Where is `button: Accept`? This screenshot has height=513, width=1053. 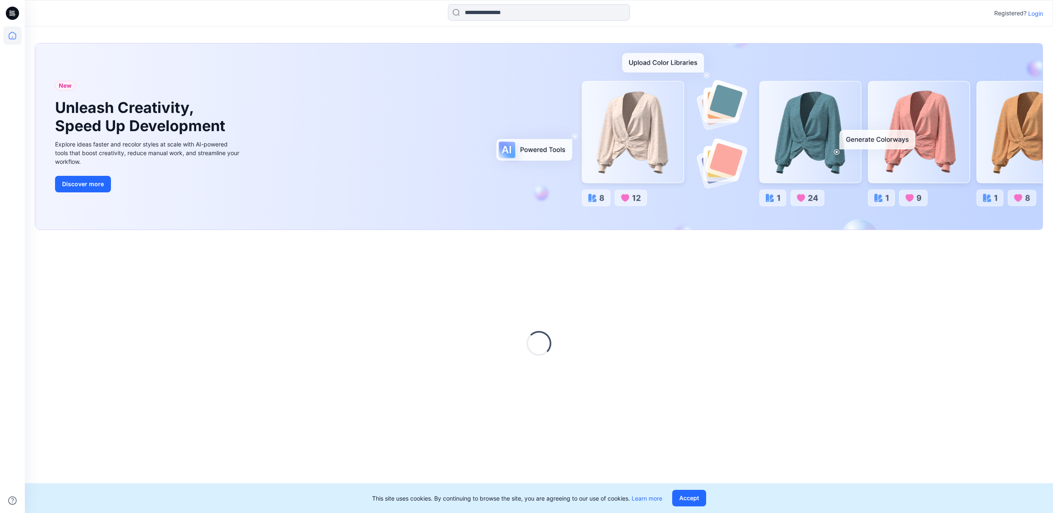
button: Accept is located at coordinates (689, 499).